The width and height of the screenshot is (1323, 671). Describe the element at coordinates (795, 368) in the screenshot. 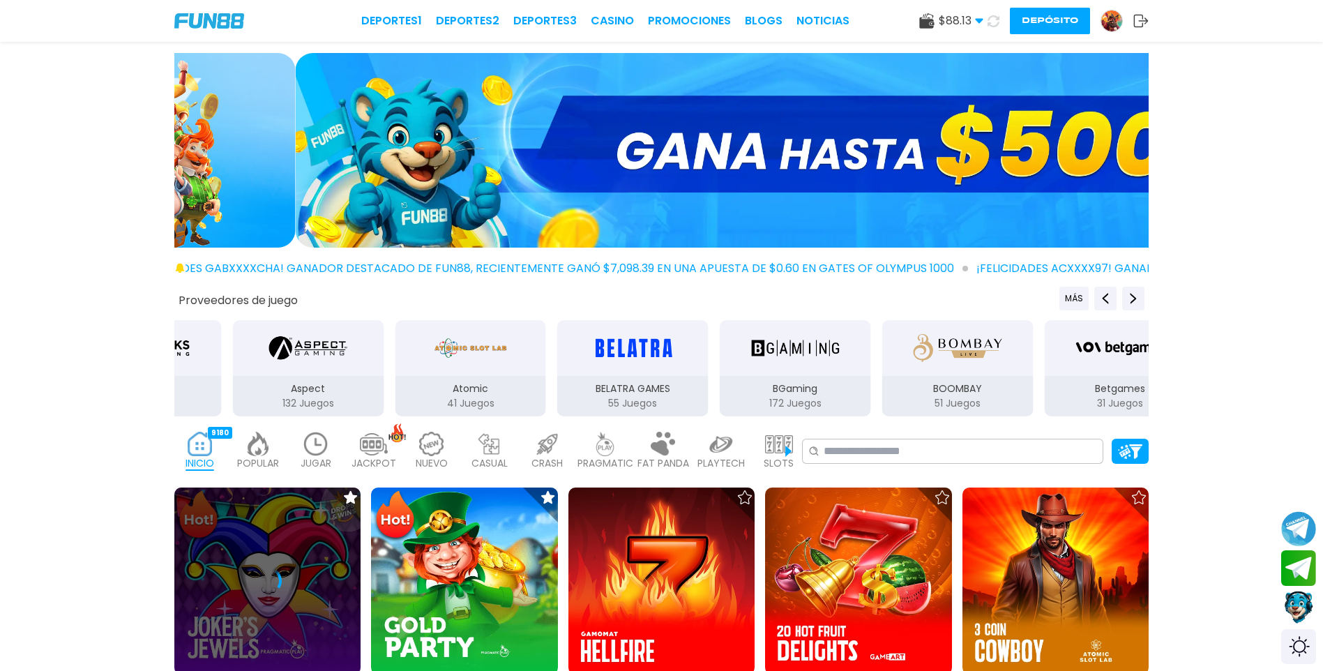

I see `button: BGaming` at that location.